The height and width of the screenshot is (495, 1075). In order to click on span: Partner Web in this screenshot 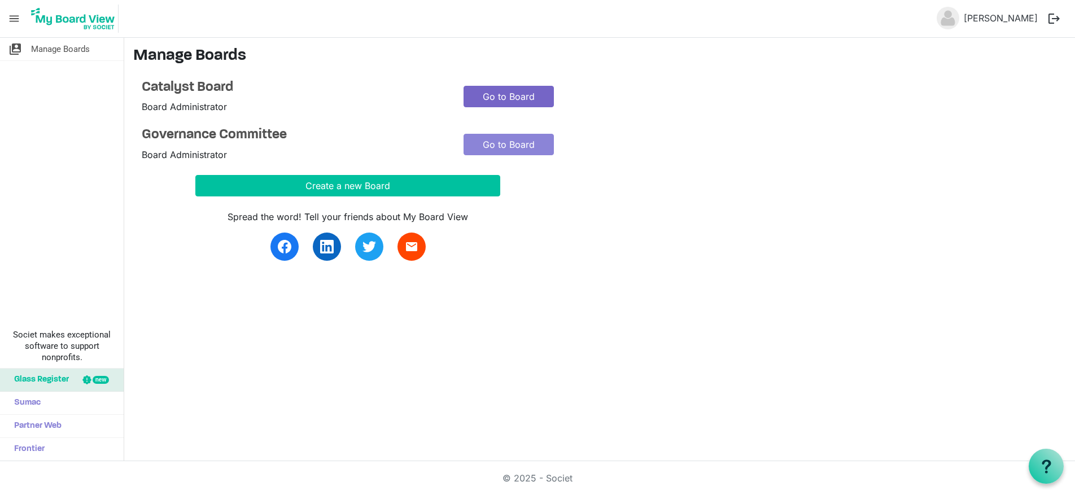, I will do `click(35, 426)`.